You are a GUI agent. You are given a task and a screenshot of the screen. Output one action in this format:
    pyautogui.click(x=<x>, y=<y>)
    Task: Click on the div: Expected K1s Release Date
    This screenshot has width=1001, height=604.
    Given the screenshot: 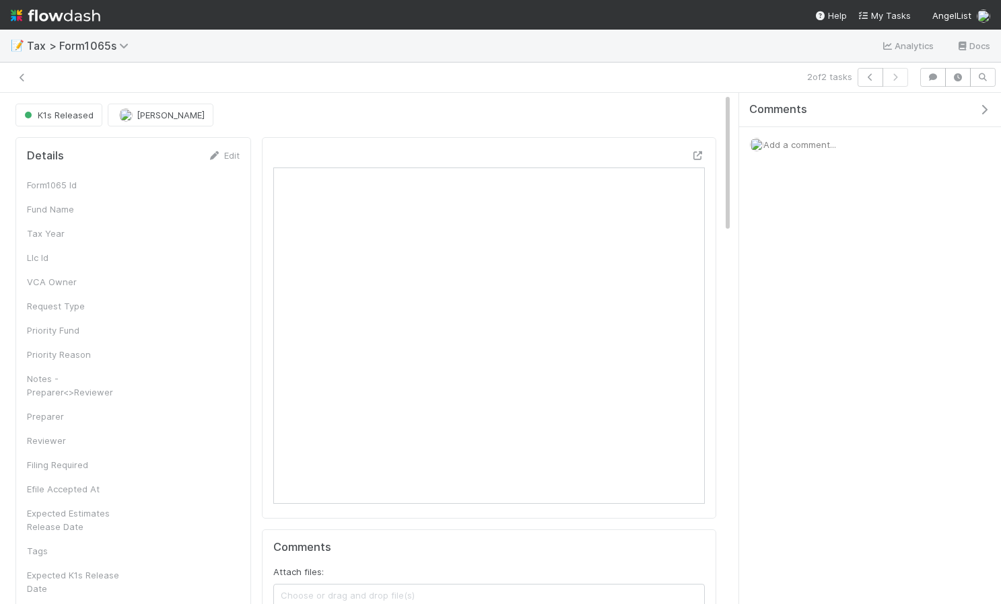 What is the action you would take?
    pyautogui.click(x=77, y=582)
    